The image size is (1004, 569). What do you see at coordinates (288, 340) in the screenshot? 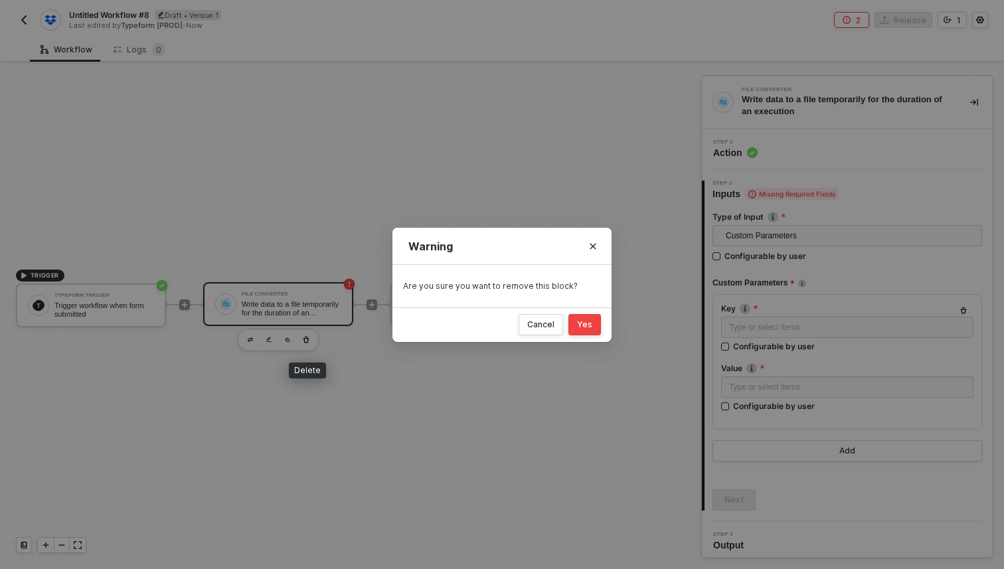
I see `img: copy-block` at bounding box center [288, 340].